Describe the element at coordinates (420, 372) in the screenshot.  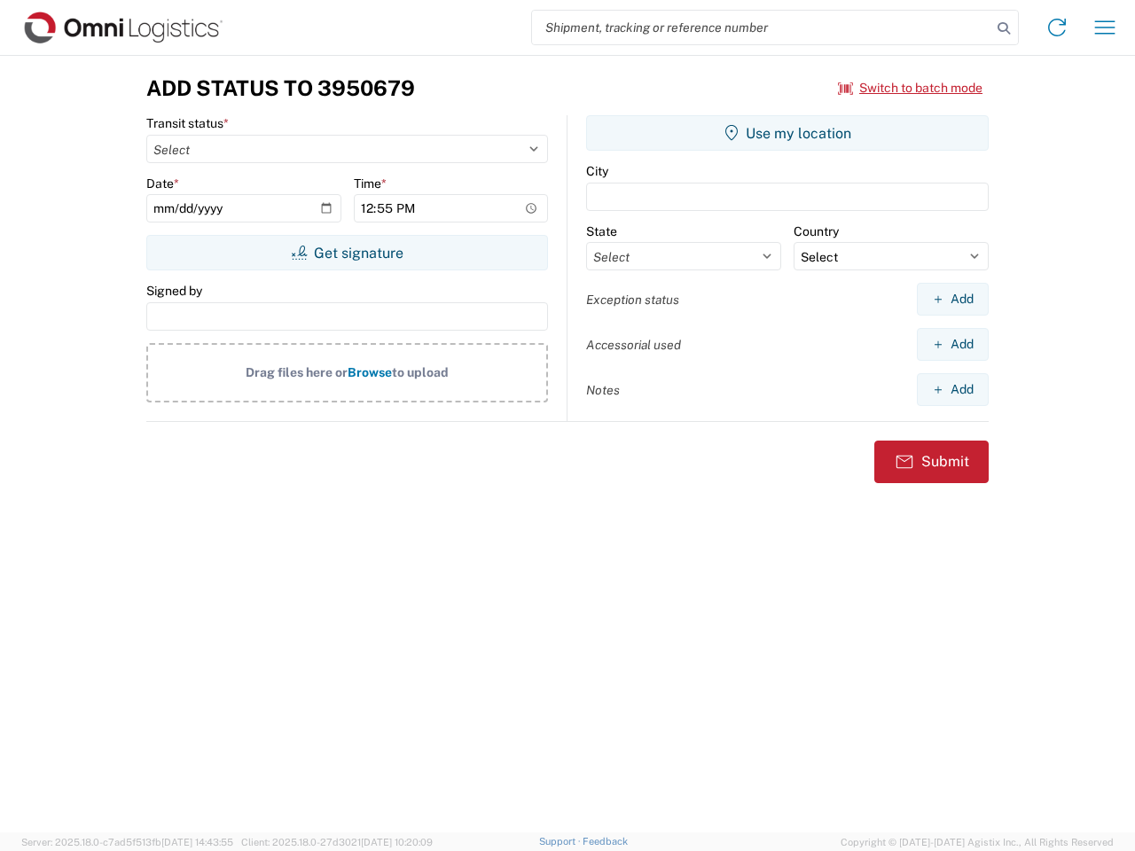
I see `span: to upload` at that location.